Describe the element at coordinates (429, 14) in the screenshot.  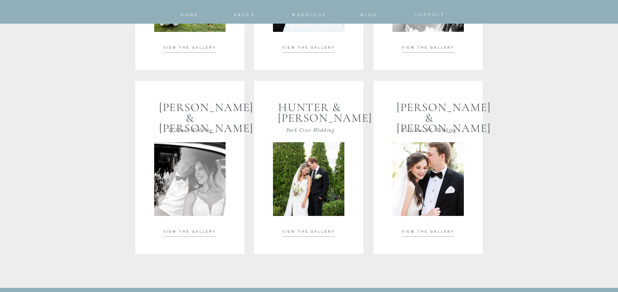
I see `span: CONTACT` at that location.